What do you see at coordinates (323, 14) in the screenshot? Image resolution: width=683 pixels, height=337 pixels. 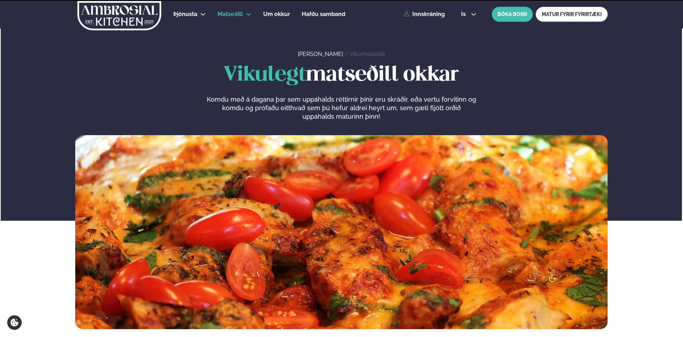 I see `a: Hafðu samband` at bounding box center [323, 14].